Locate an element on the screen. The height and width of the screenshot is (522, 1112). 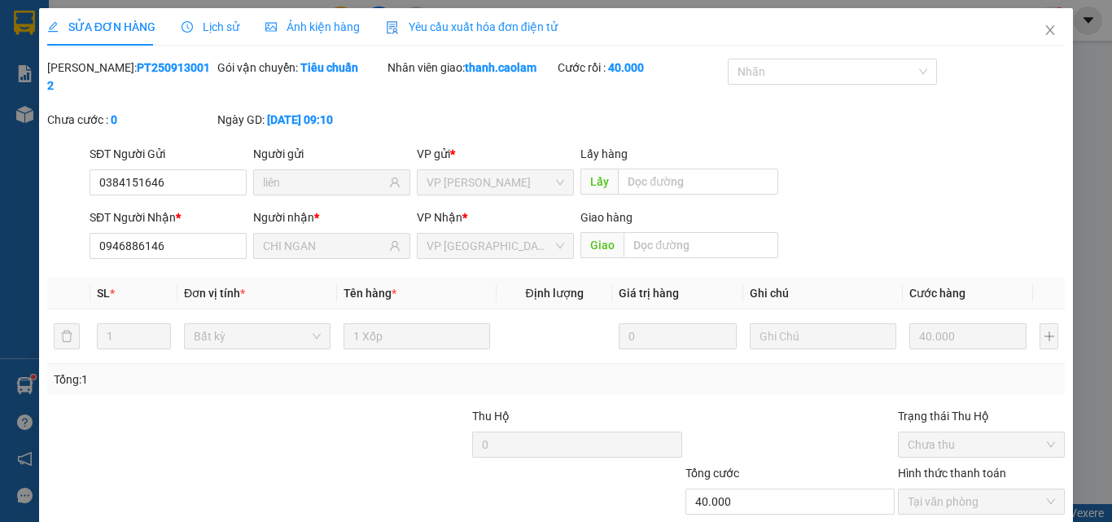
input: Ghi Chú is located at coordinates (823, 336).